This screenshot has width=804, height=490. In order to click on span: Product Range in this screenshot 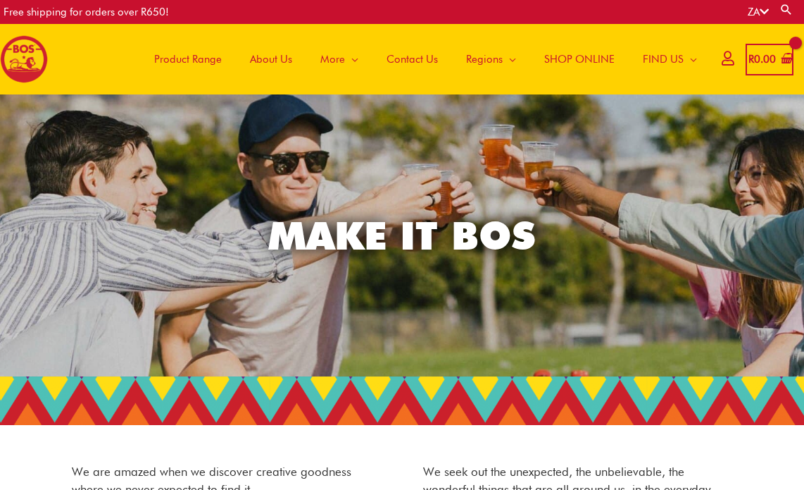, I will do `click(188, 59)`.